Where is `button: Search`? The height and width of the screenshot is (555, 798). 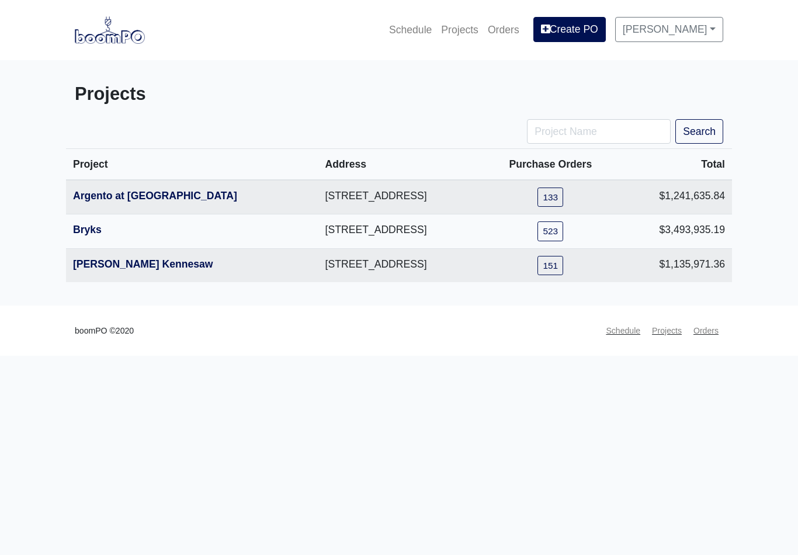 button: Search is located at coordinates (699, 131).